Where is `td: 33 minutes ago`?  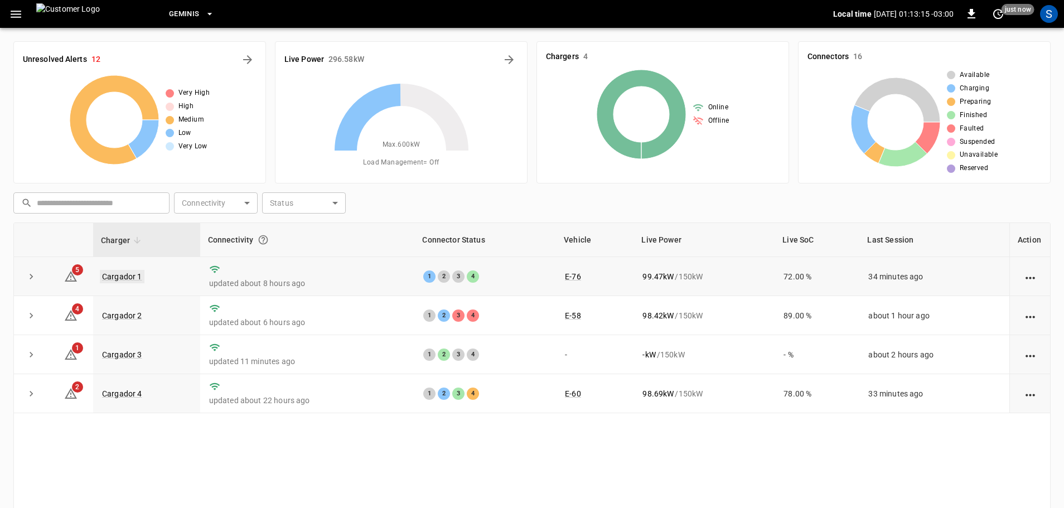
td: 33 minutes ago is located at coordinates (934, 394).